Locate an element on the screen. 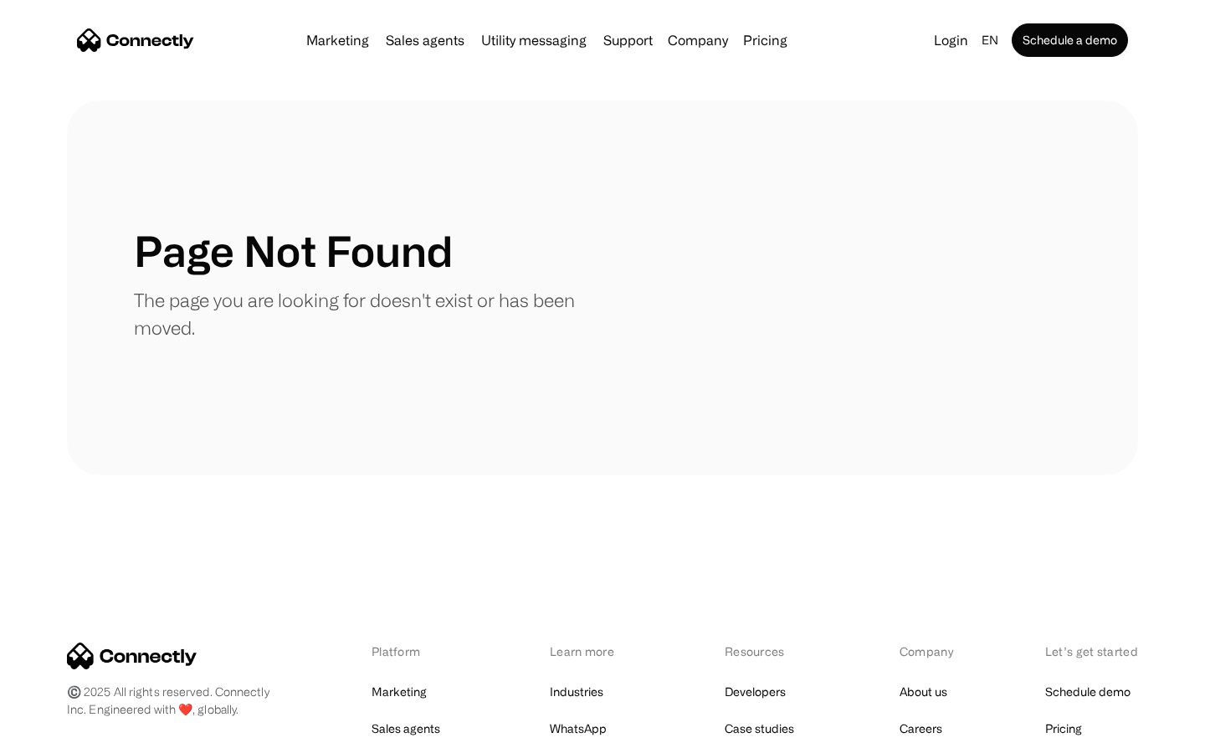  a: Industries is located at coordinates (576, 692).